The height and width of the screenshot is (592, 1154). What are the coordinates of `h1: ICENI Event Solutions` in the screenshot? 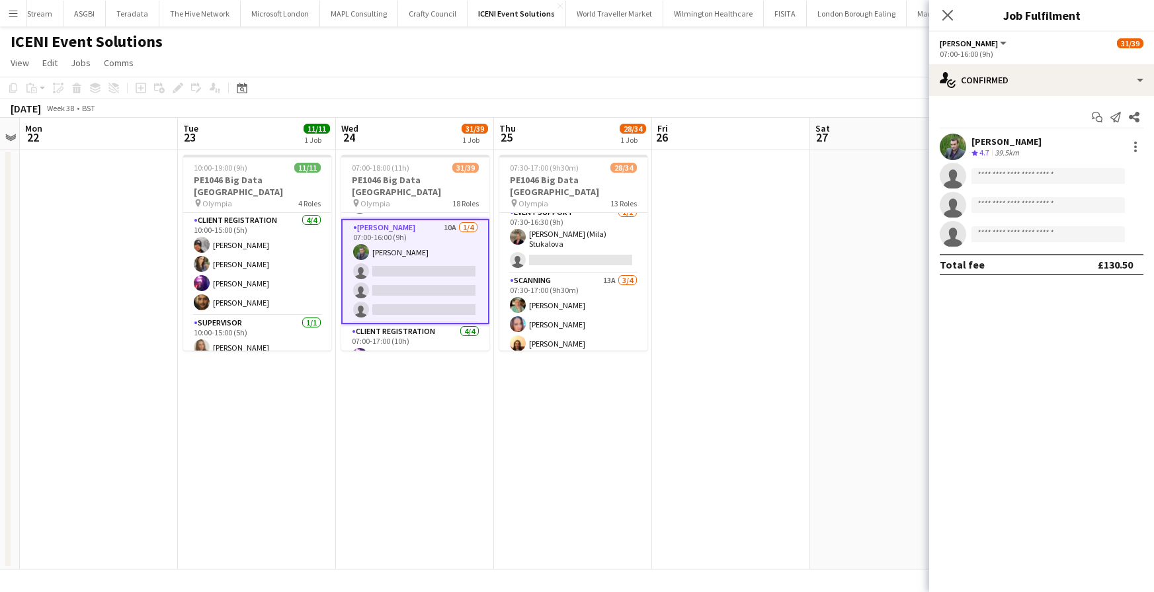 It's located at (87, 42).